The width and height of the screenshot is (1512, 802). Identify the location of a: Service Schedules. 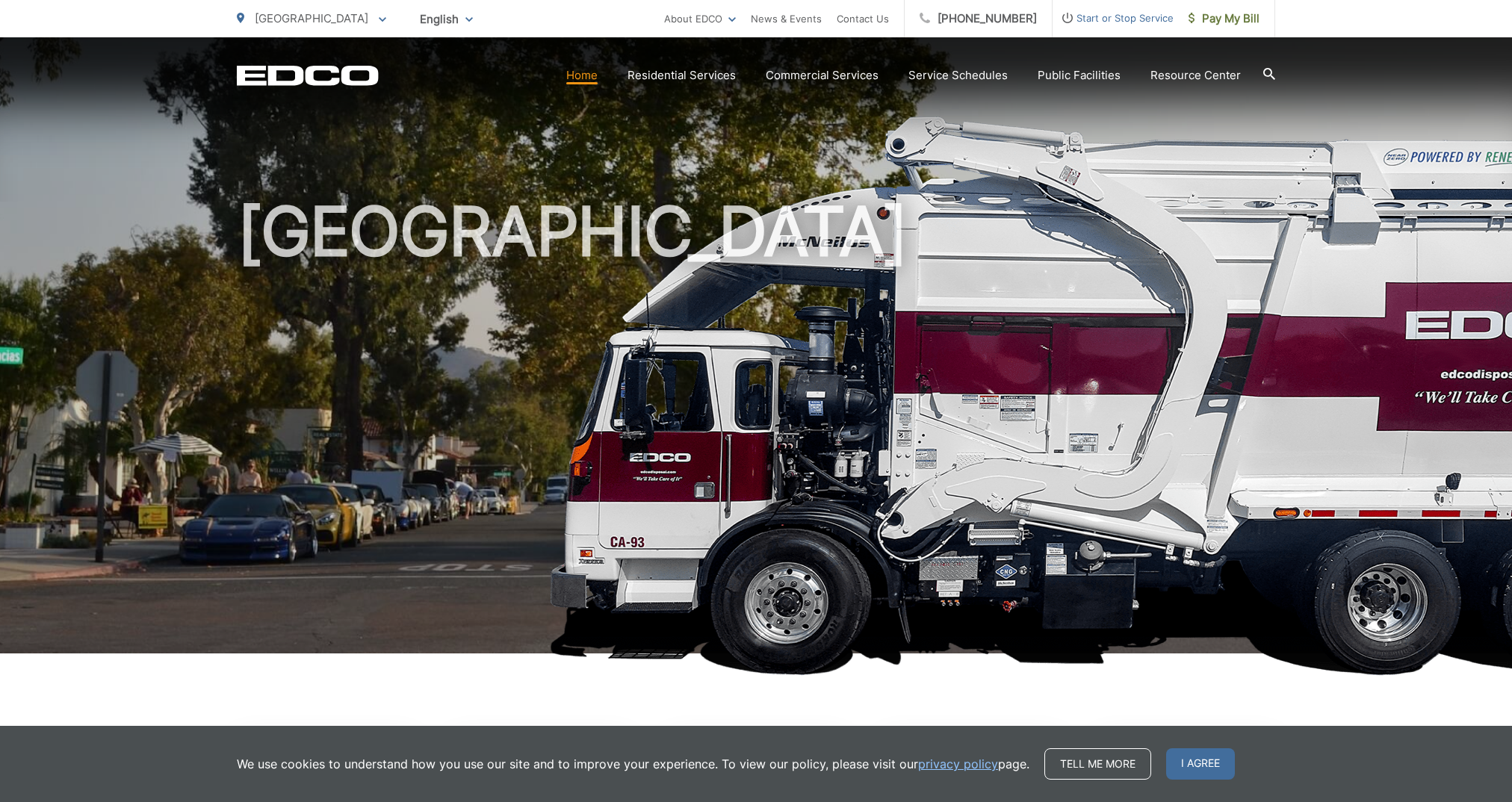
(957, 76).